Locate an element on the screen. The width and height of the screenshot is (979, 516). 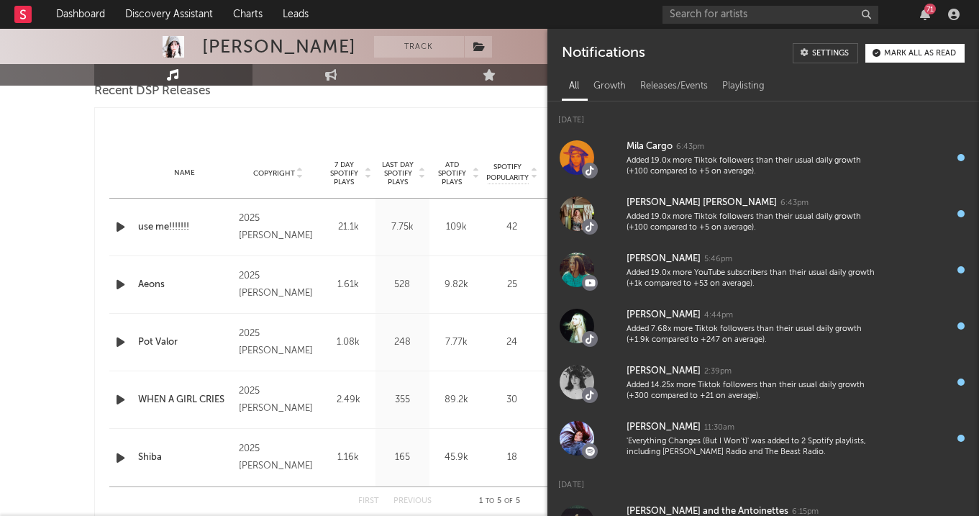
a: Pot Valor is located at coordinates (185, 342).